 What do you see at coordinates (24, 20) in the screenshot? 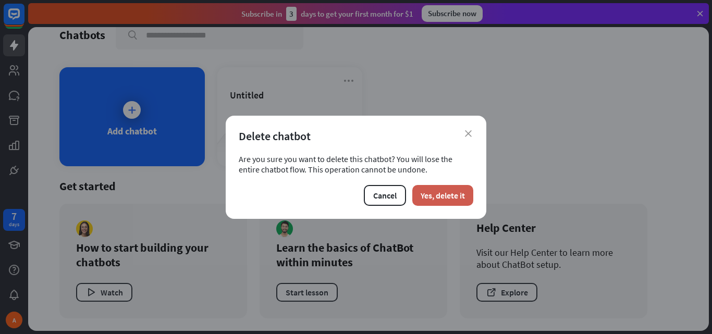
I see `button: Open LiveChat chat widget` at bounding box center [24, 20].